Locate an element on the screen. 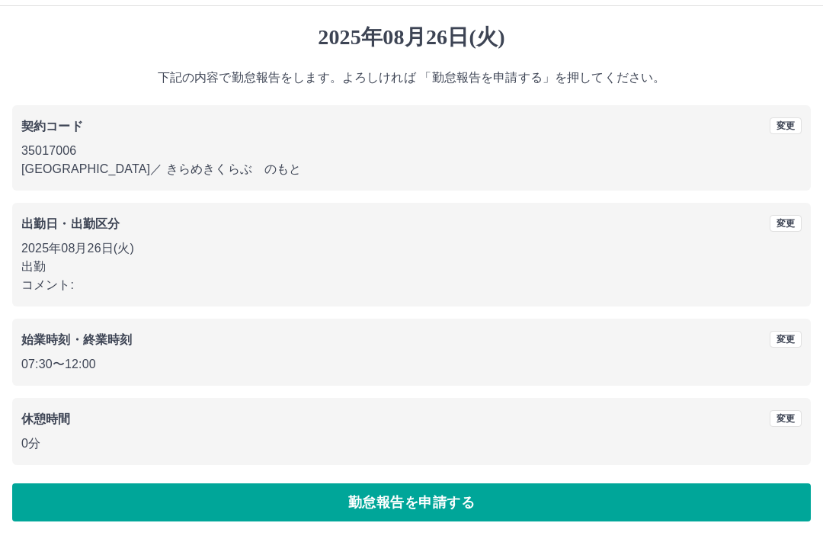 Image resolution: width=823 pixels, height=539 pixels. p: 下記の内容で勤怠報告をします。よろしければ 「勤怠報告を申請する」を押してください。 is located at coordinates (412, 78).